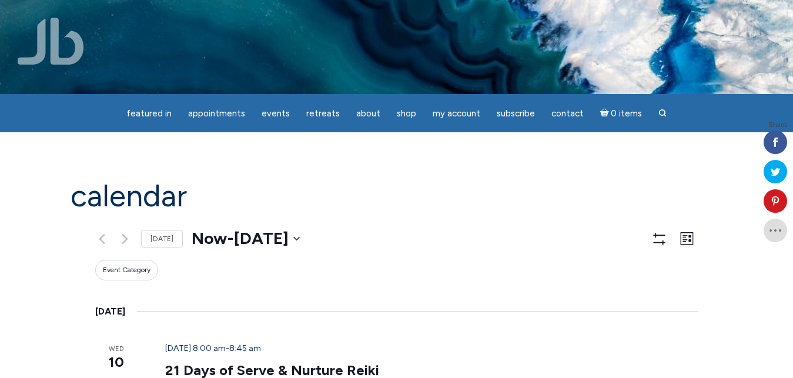 The height and width of the screenshot is (378, 793). Describe the element at coordinates (245, 348) in the screenshot. I see `span: 8:45 am` at that location.